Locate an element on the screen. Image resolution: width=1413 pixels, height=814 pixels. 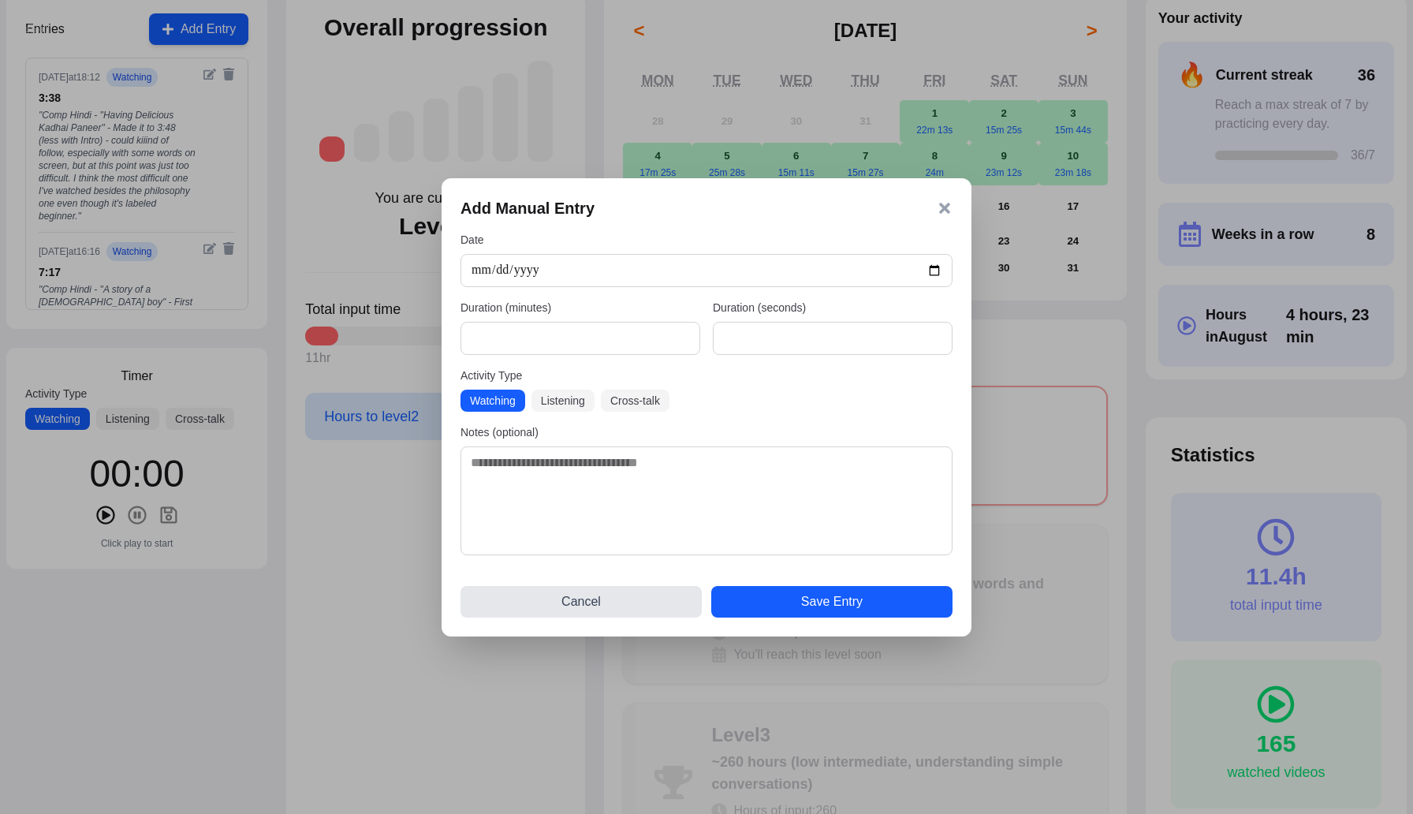
button: Save Entry is located at coordinates (832, 602).